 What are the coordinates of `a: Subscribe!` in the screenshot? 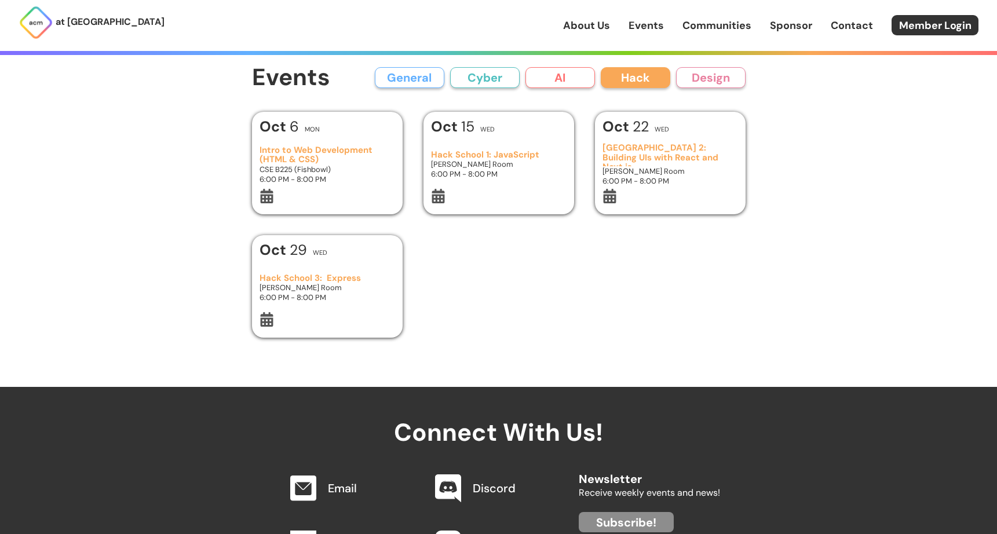 It's located at (626, 522).